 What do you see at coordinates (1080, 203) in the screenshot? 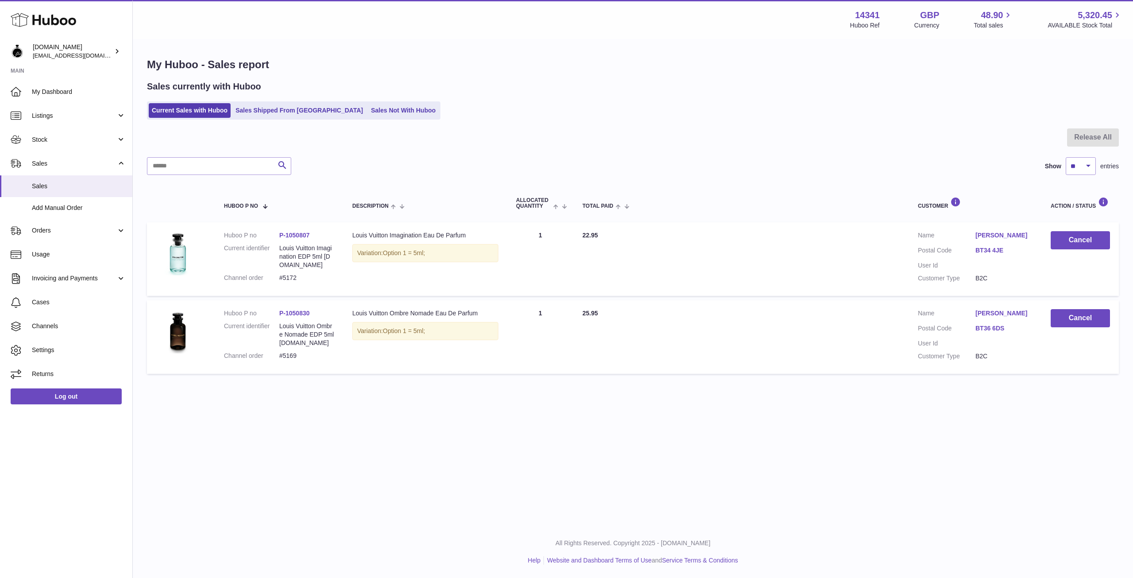
I see `div: Action / Status` at bounding box center [1080, 203].